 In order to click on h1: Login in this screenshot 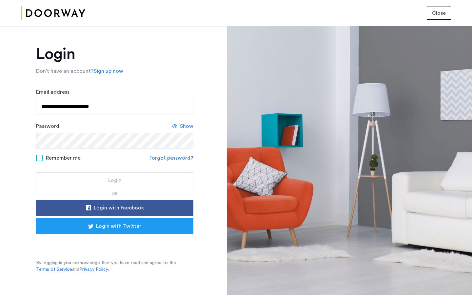, I will do `click(115, 54)`.